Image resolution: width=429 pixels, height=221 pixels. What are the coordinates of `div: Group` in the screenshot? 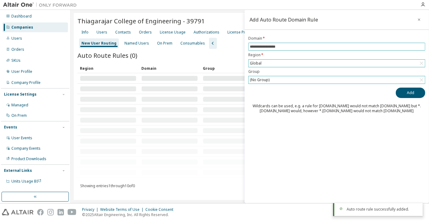 It's located at (304, 68).